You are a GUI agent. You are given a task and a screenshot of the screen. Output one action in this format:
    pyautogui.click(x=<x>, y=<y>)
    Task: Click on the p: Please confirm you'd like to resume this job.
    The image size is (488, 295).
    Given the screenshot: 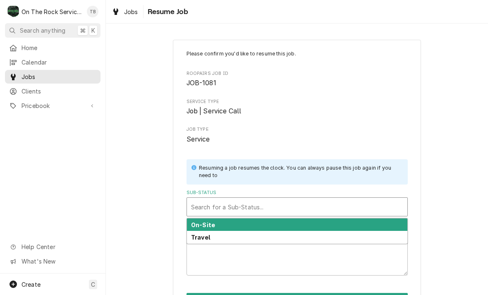 What is the action you would take?
    pyautogui.click(x=297, y=54)
    